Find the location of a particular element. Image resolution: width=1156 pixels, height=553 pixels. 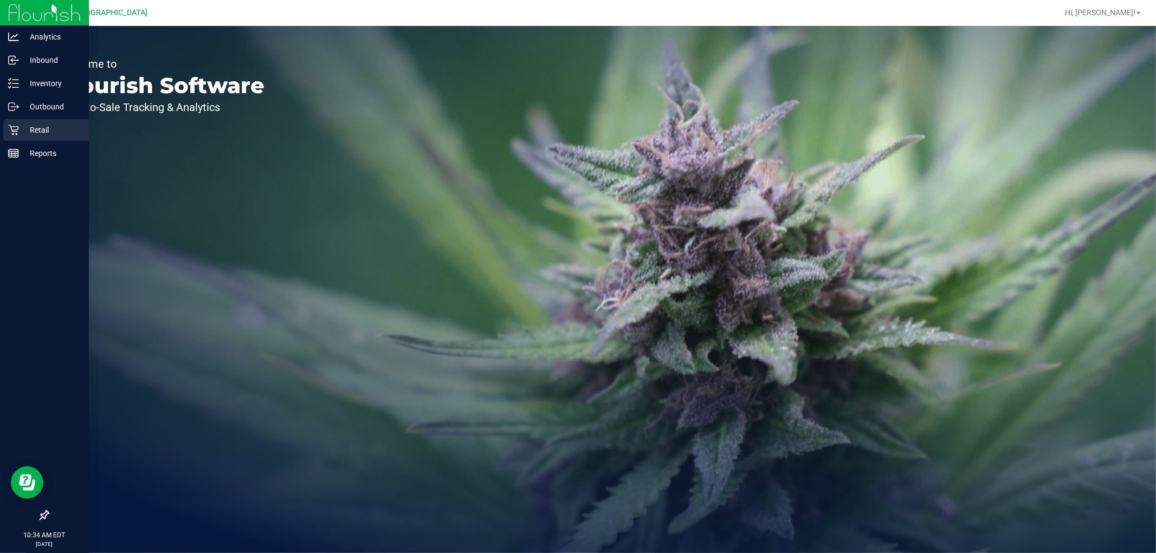

p: Welcome to is located at coordinates (161, 64).